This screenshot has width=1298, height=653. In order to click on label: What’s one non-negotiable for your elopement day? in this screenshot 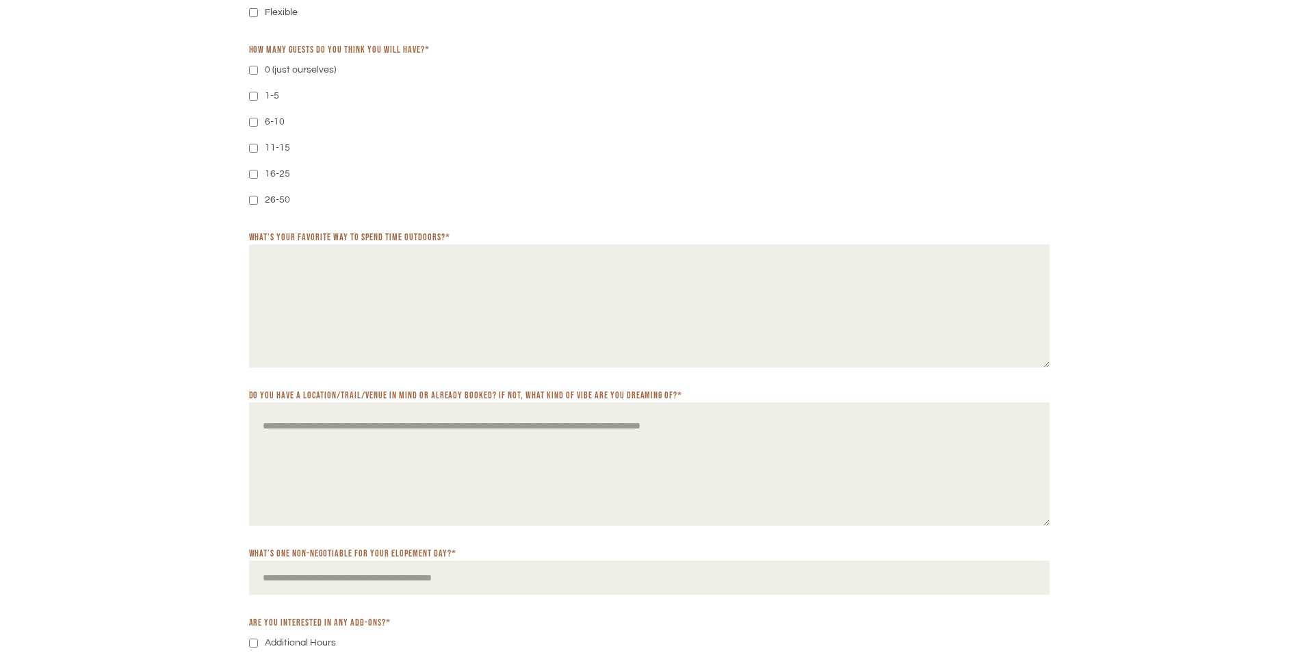, I will do `click(352, 553)`.